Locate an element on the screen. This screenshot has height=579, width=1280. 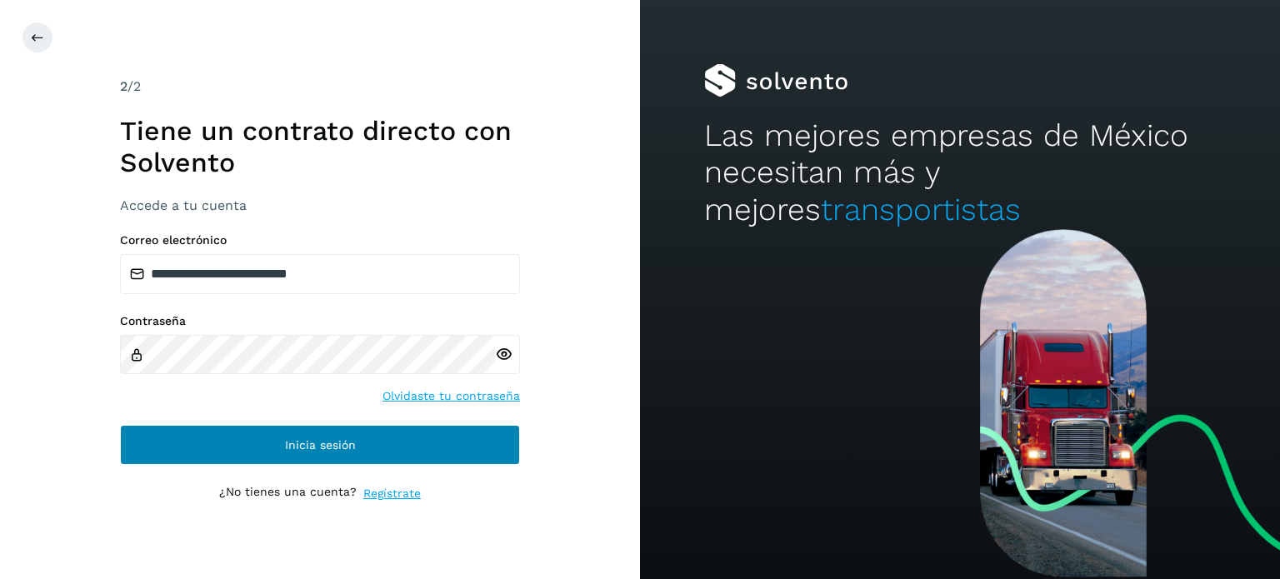
p: ¿No tienes una cuenta? is located at coordinates (288, 493).